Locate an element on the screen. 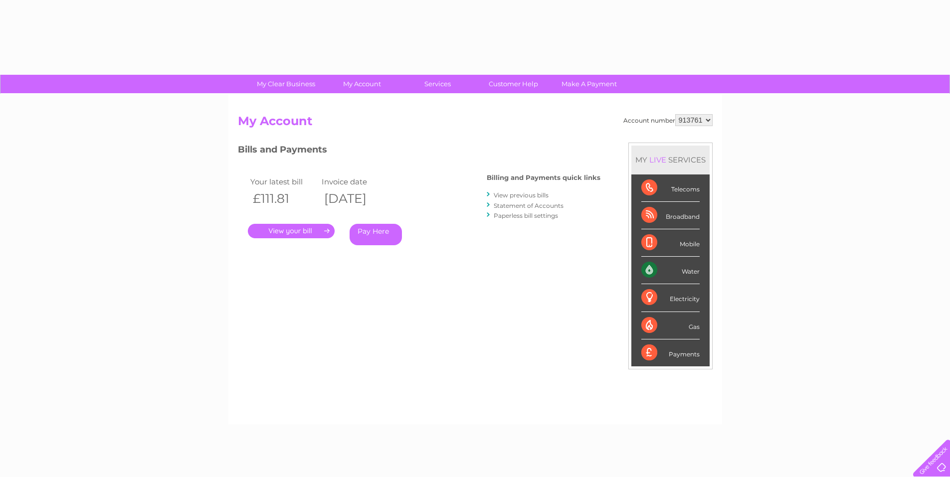 Image resolution: width=950 pixels, height=477 pixels. div: MY SERVICES is located at coordinates (670, 160).